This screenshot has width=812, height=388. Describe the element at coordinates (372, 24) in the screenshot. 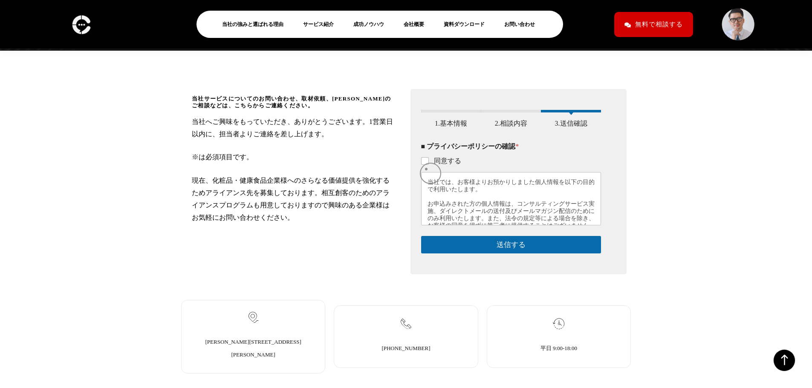

I see `a: 成功ノウハウ` at that location.